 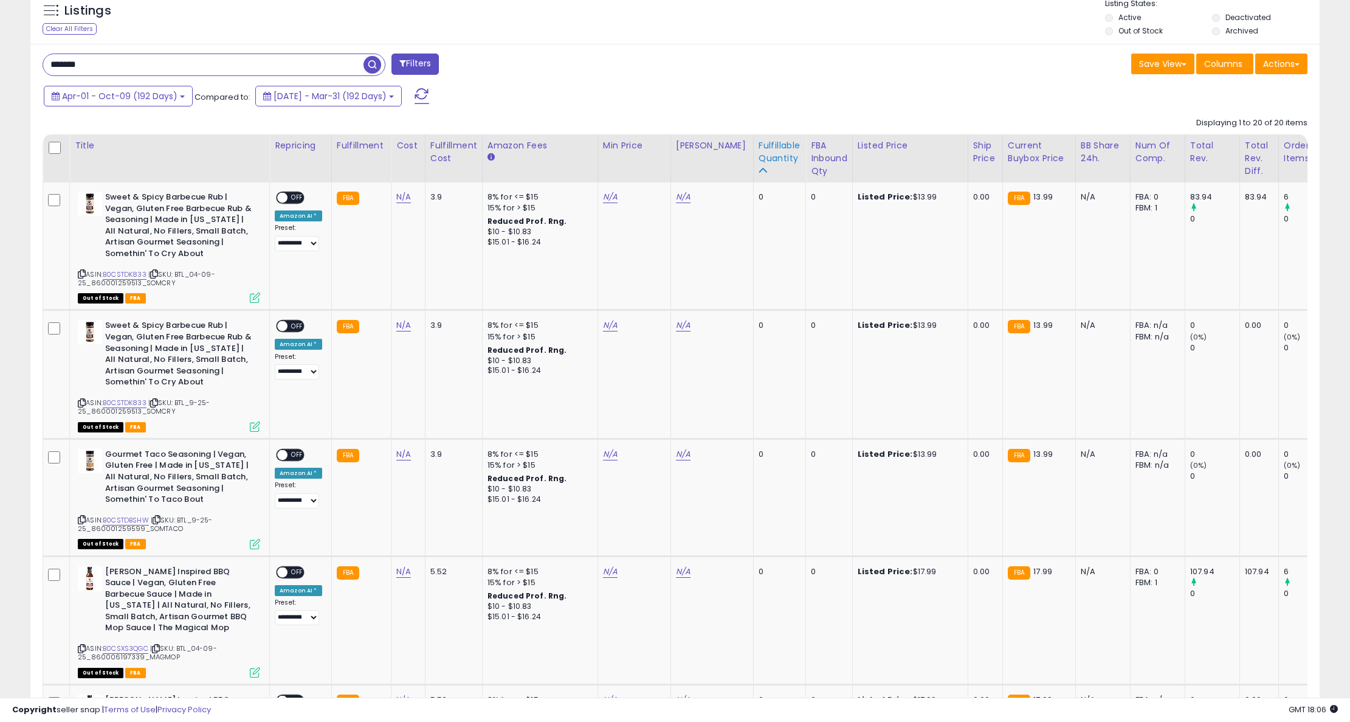 What do you see at coordinates (1043, 196) in the screenshot?
I see `span: 13.99` at bounding box center [1043, 196].